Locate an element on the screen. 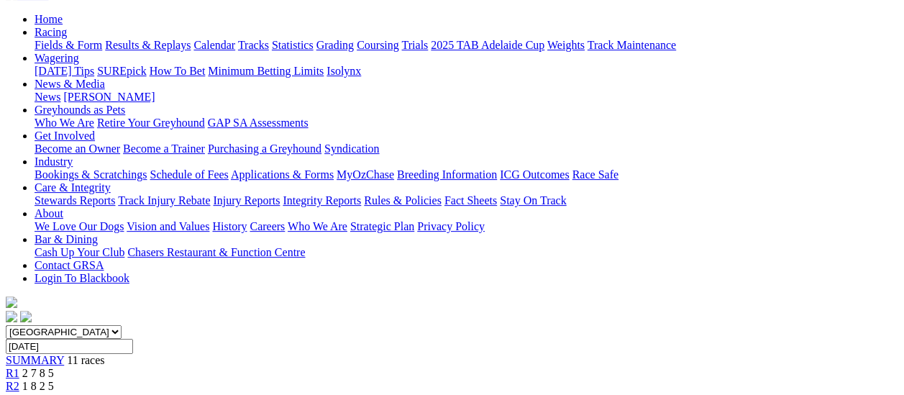 The width and height of the screenshot is (904, 395). a: Weights is located at coordinates (566, 45).